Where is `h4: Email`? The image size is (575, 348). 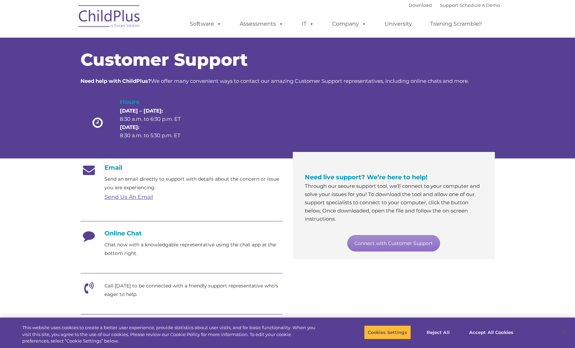 h4: Email is located at coordinates (181, 168).